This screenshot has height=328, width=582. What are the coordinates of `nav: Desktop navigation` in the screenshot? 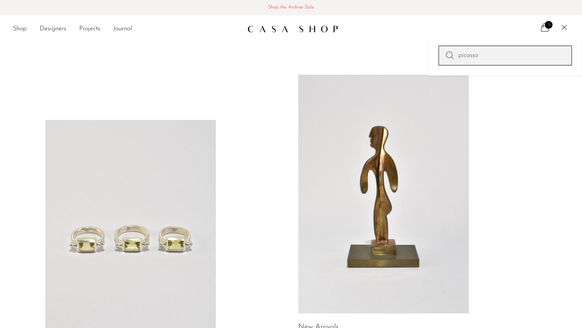 It's located at (127, 29).